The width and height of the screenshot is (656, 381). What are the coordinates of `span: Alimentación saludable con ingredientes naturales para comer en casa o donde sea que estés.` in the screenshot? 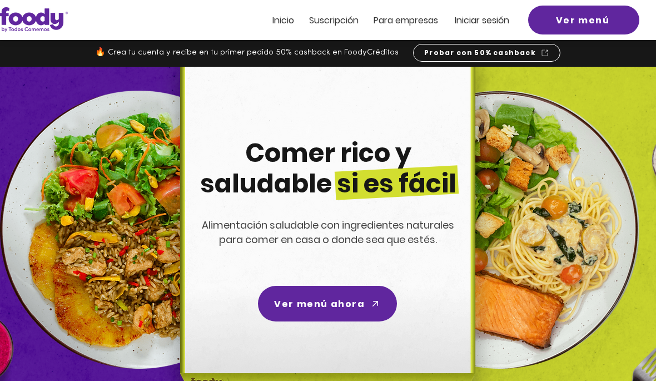 It's located at (328, 232).